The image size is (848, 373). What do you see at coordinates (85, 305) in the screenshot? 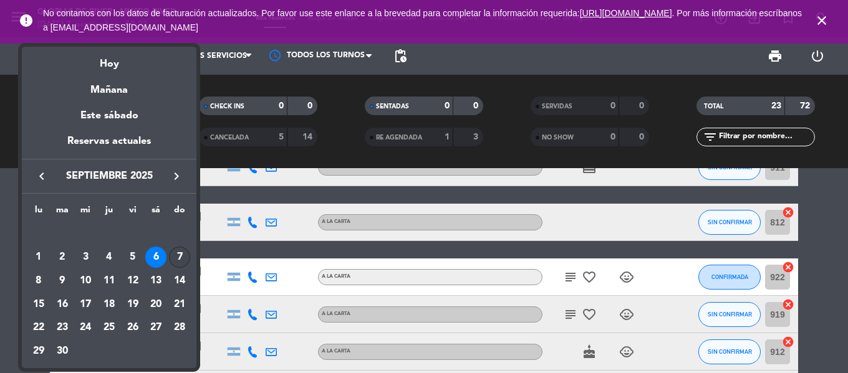
I see `div: 17` at bounding box center [85, 305].